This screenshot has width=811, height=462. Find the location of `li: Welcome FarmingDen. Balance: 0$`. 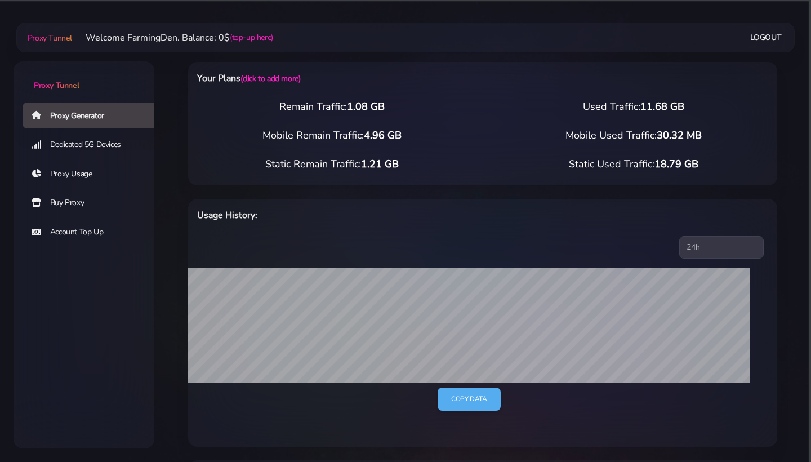

li: Welcome FarmingDen. Balance: 0$ is located at coordinates (172, 38).